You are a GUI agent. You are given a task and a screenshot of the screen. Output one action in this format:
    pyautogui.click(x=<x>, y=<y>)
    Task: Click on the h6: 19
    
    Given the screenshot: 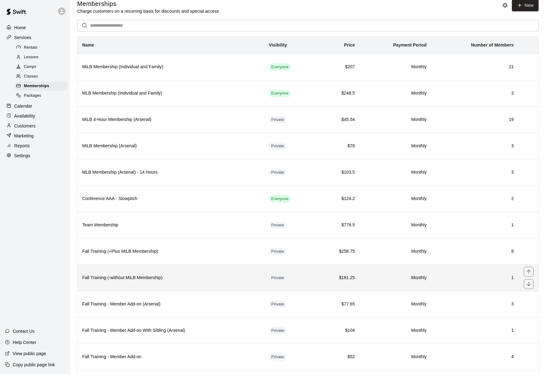 What is the action you would take?
    pyautogui.click(x=475, y=120)
    